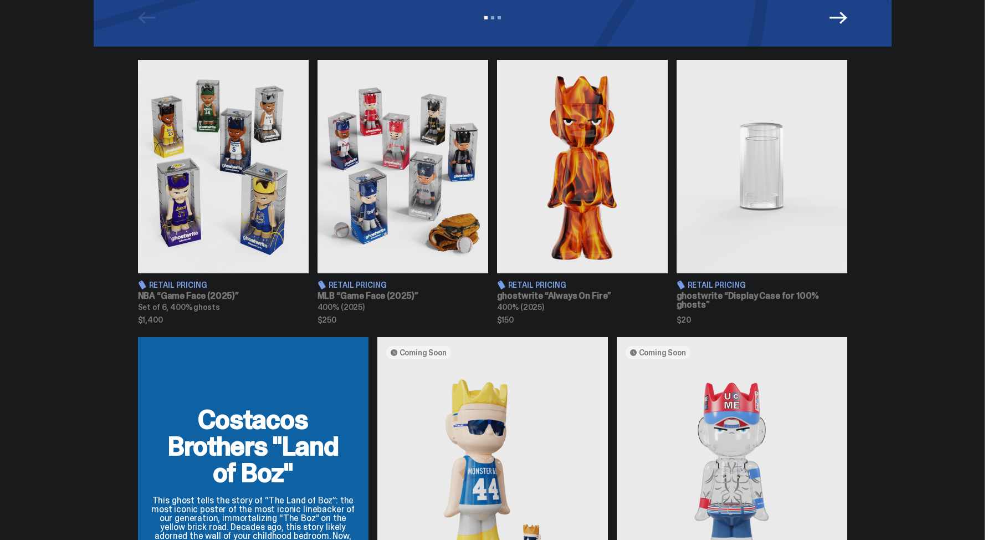  What do you see at coordinates (762, 166) in the screenshot?
I see `img: Display Case for 100% ghosts` at bounding box center [762, 166].